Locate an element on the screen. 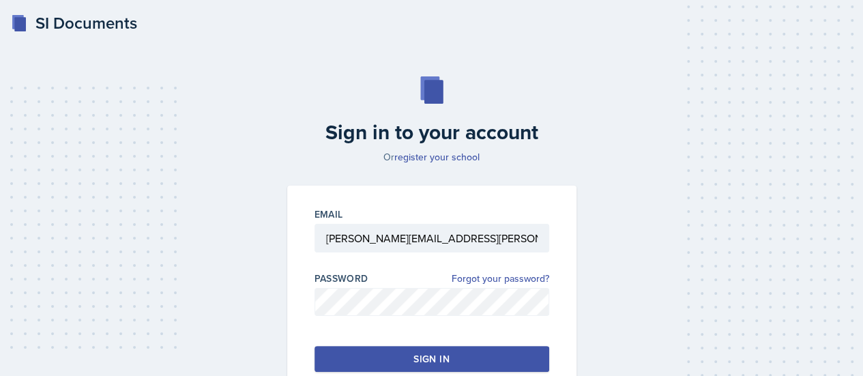 The width and height of the screenshot is (863, 376). h2: Sign in to your account is located at coordinates (432, 132).